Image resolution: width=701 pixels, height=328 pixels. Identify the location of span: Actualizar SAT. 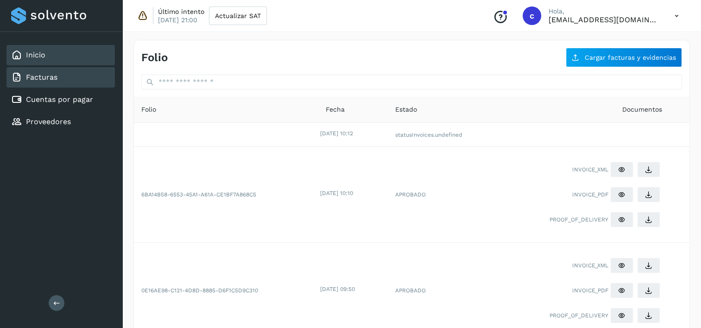
(238, 16).